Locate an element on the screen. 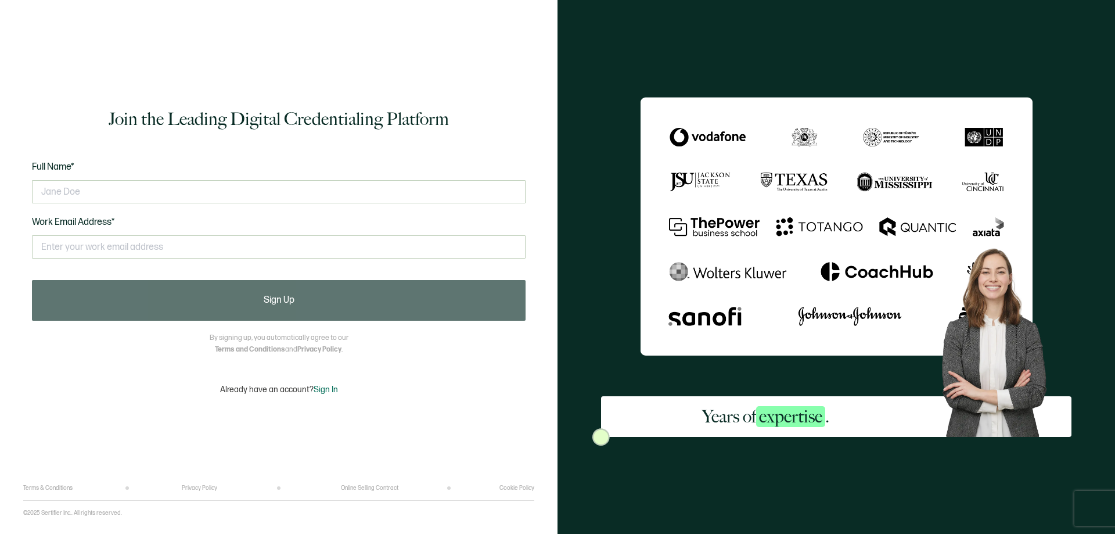 This screenshot has width=1115, height=534. input: Enter your work email address is located at coordinates (279, 247).